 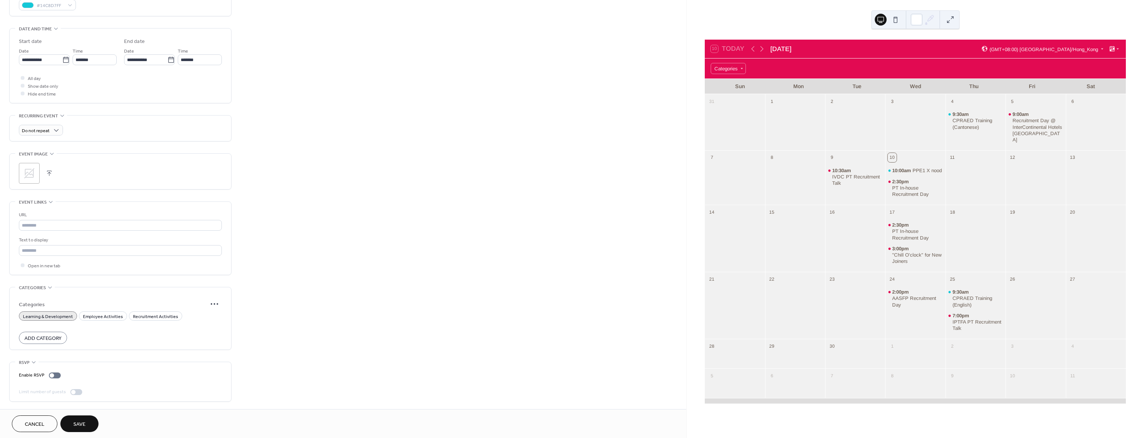 I want to click on span: All day, so click(x=34, y=79).